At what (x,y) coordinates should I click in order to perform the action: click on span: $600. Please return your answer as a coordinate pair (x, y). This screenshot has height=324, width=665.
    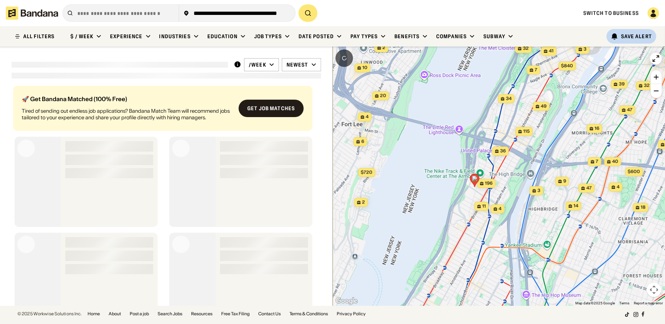
    Looking at the image, I should click on (634, 171).